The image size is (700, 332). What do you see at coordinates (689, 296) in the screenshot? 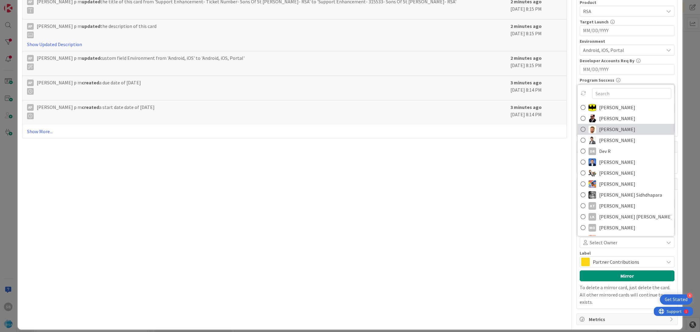
I see `div: 4` at bounding box center [689, 296].